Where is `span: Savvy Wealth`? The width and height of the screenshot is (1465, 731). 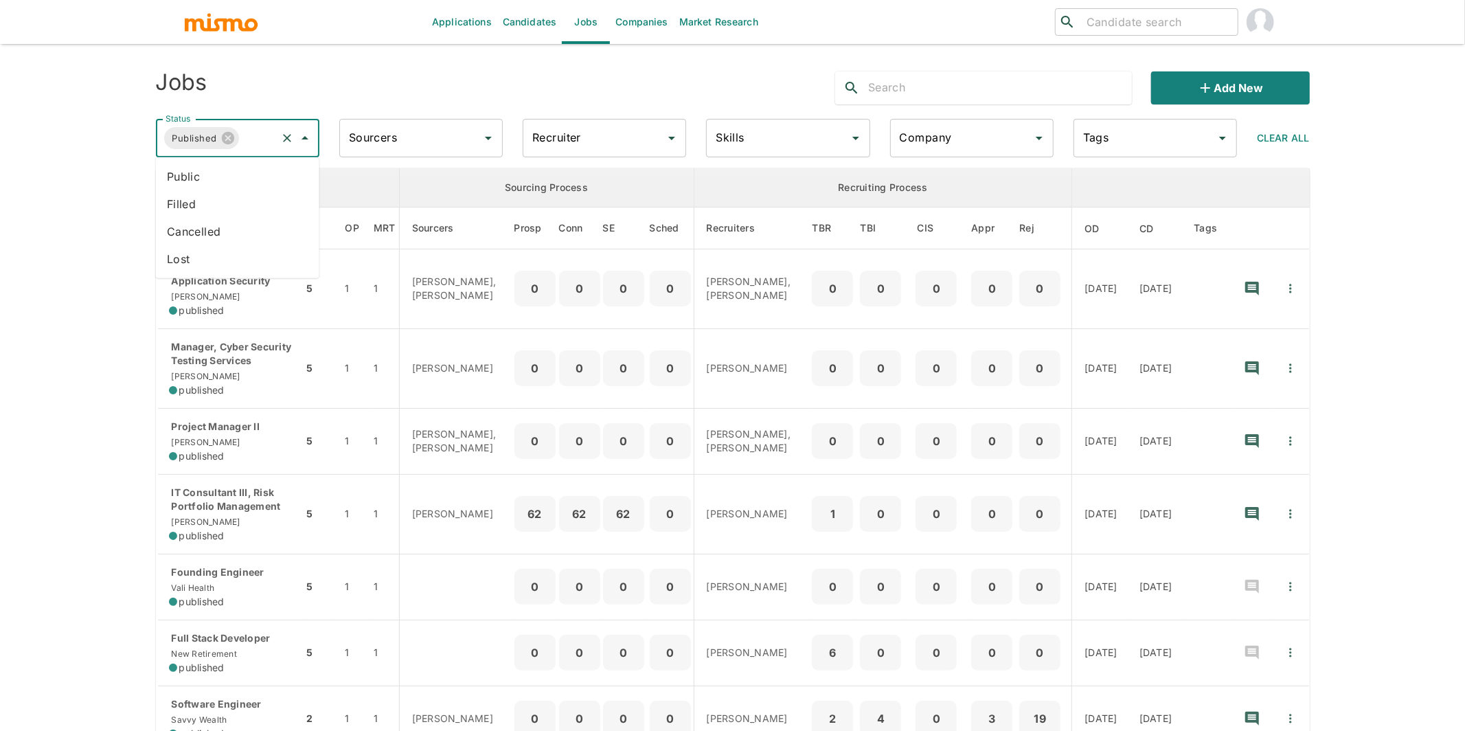
span: Savvy Wealth is located at coordinates (198, 719).